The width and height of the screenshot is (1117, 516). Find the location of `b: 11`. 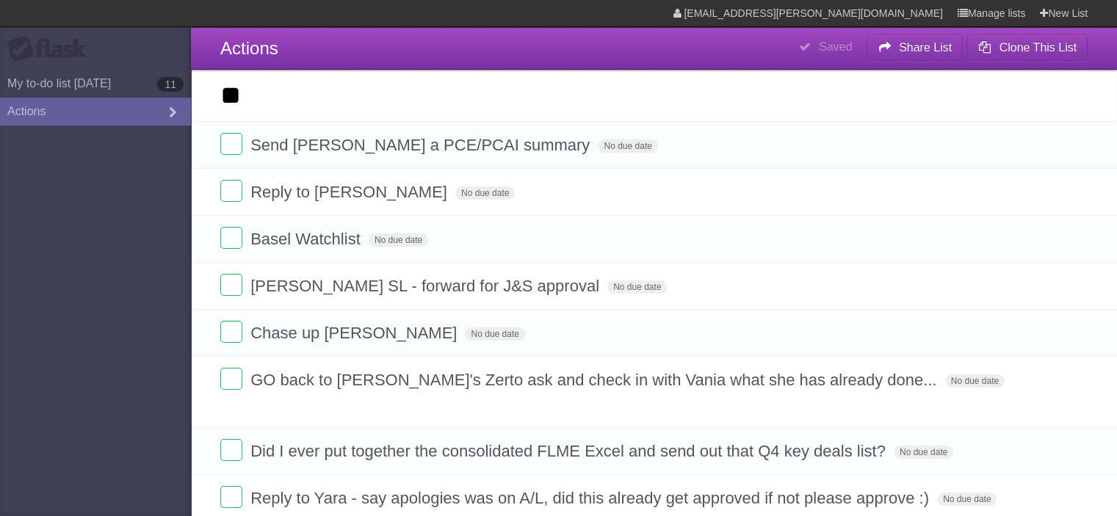

b: 11 is located at coordinates (170, 84).